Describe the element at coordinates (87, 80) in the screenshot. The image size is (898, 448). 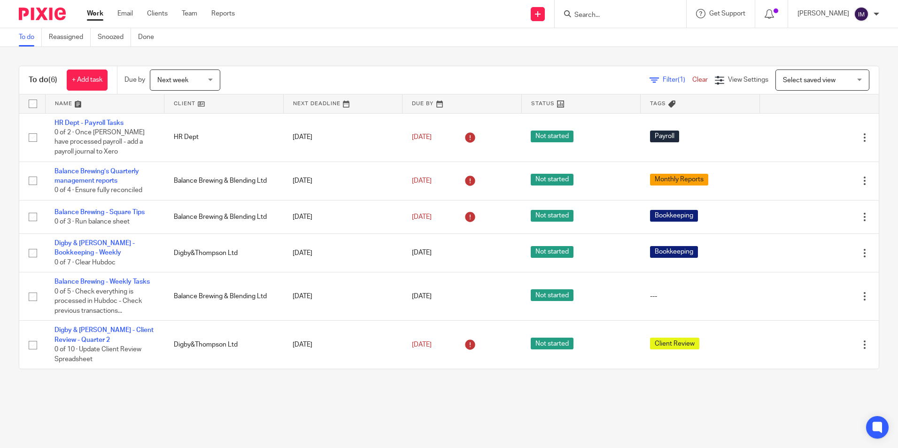
I see `a: + Add task` at that location.